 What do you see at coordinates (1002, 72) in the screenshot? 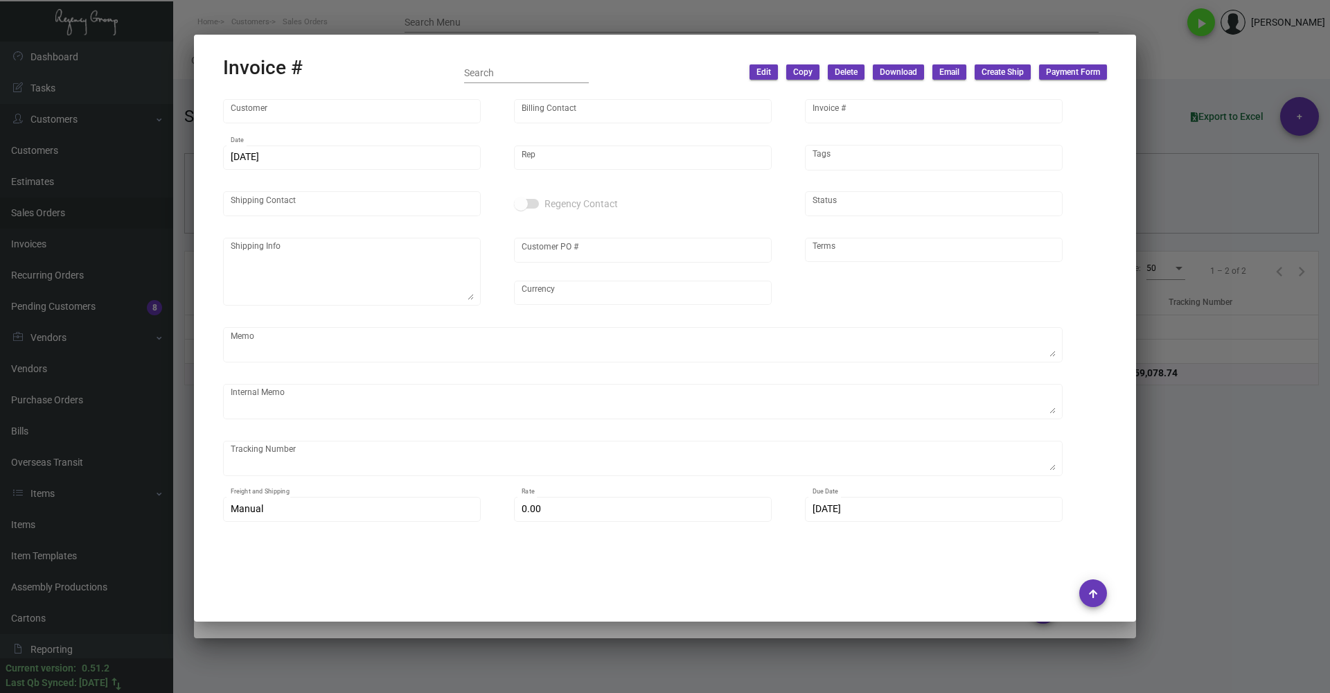
I see `button: Create Ship` at bounding box center [1002, 72].